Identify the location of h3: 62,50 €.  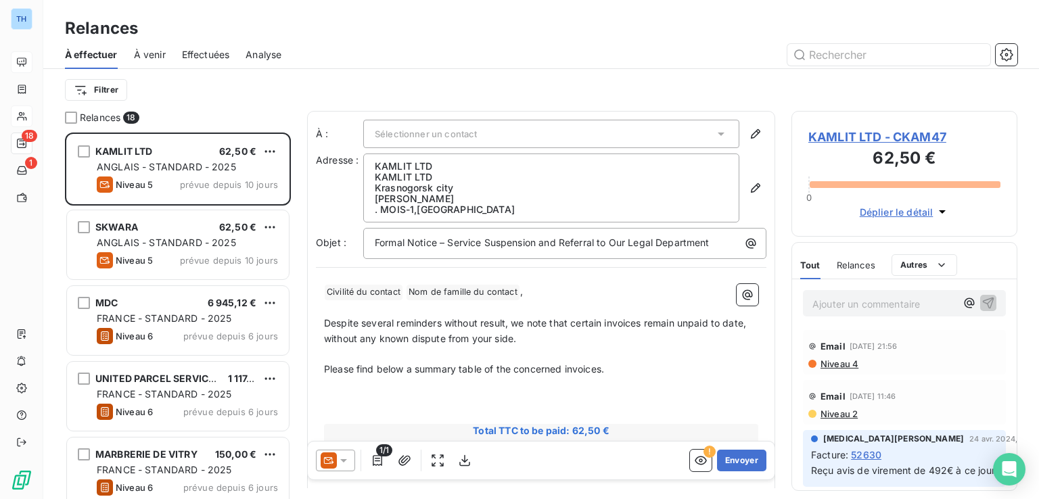
(905, 160).